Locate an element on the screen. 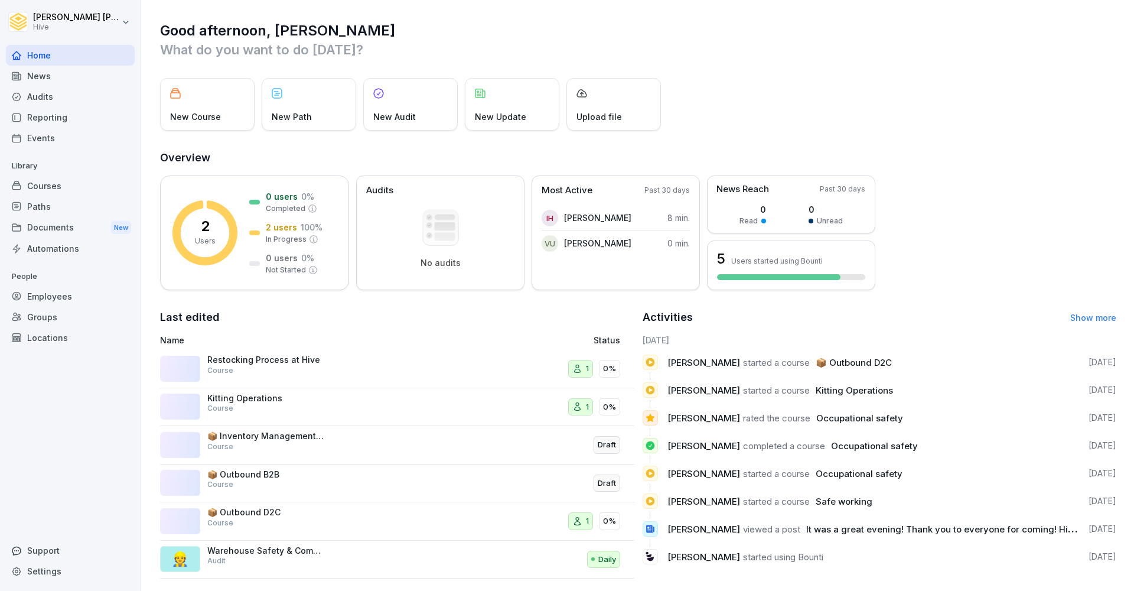 This screenshot has height=591, width=1134. span: 📦 Outbound D2C is located at coordinates (854, 362).